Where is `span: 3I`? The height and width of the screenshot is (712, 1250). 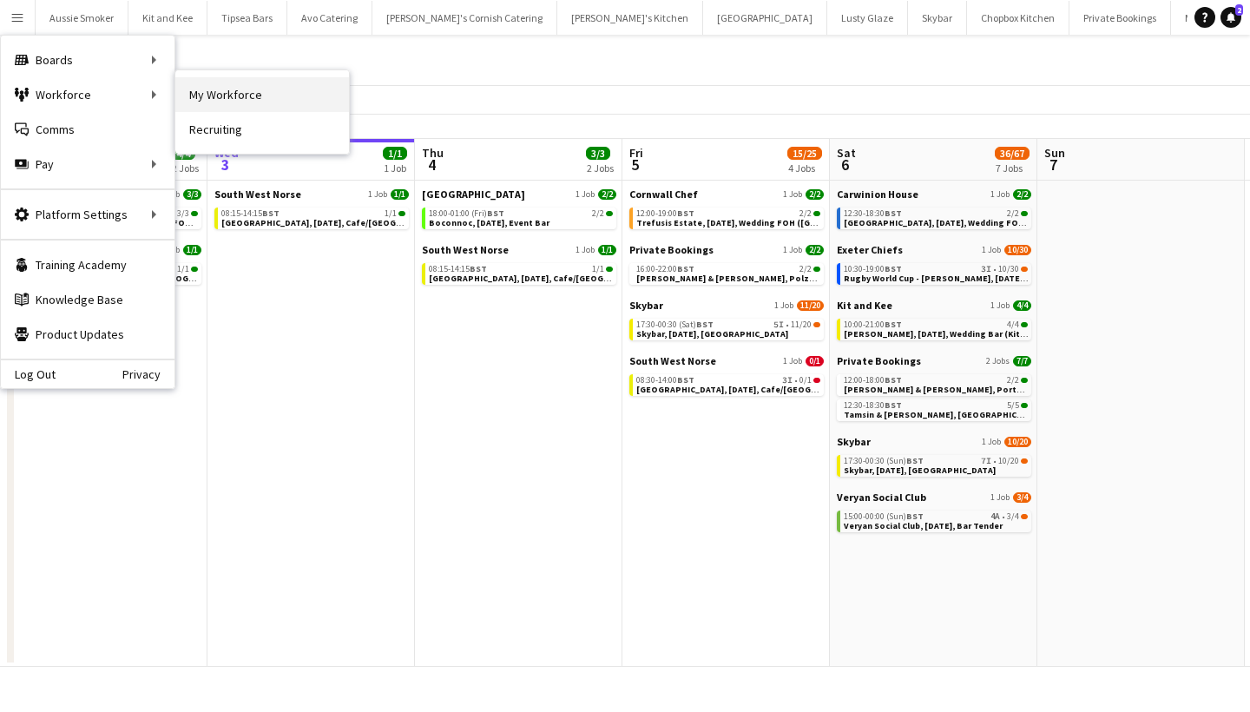
span: 3I is located at coordinates (986, 269).